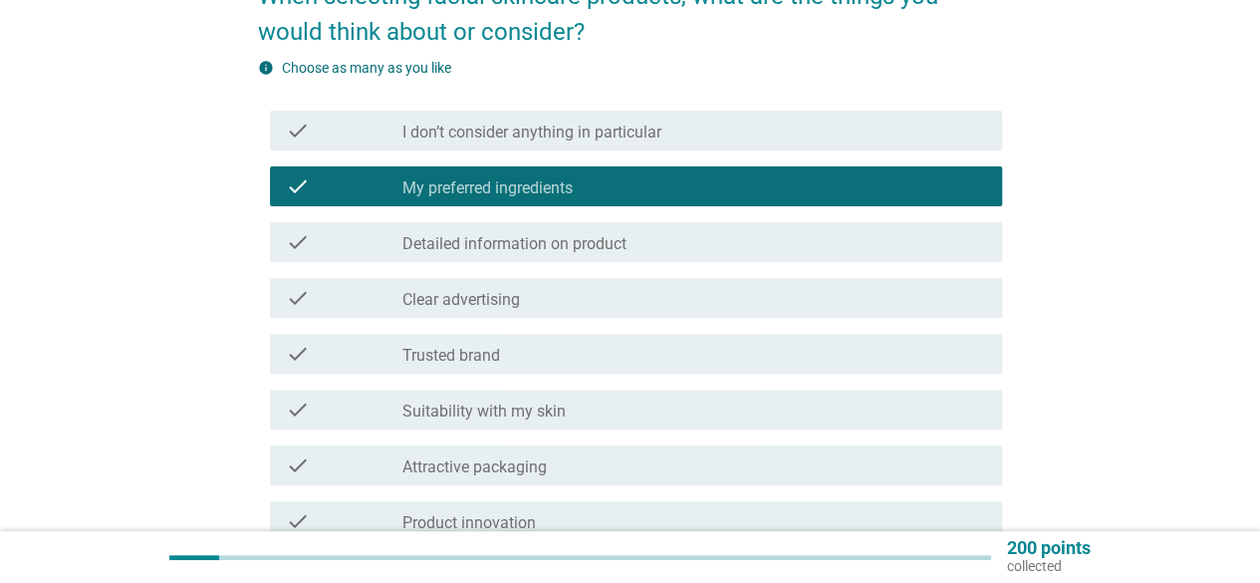 This screenshot has width=1260, height=583. I want to click on label: Product innovation, so click(469, 523).